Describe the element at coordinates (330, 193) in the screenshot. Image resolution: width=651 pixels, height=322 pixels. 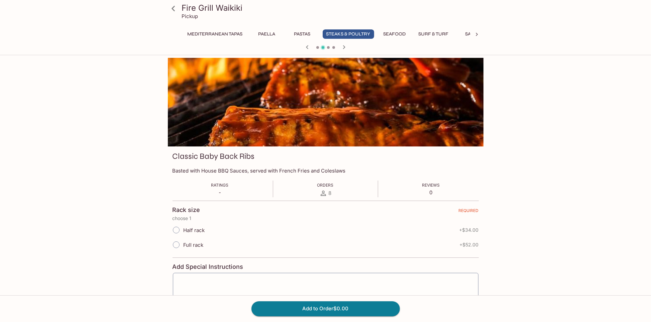
I see `span: 8` at that location.